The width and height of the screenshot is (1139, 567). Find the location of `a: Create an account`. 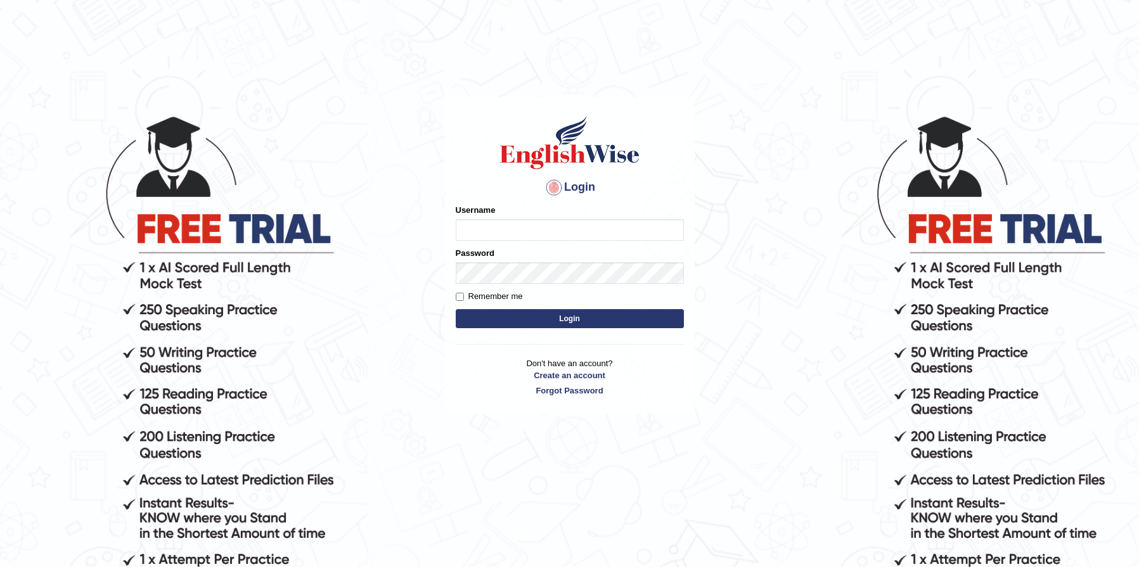

a: Create an account is located at coordinates (570, 375).